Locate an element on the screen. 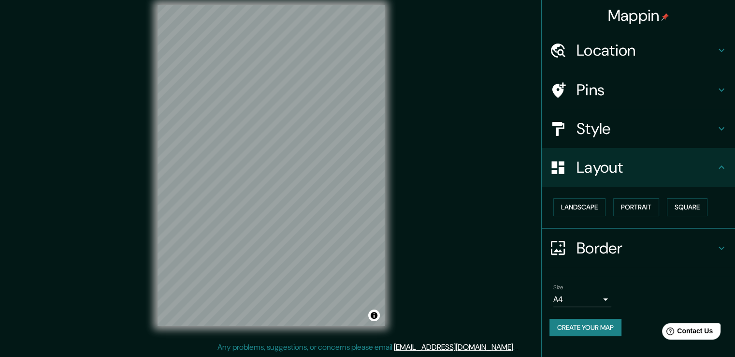 This screenshot has width=735, height=357. div: Location is located at coordinates (638, 50).